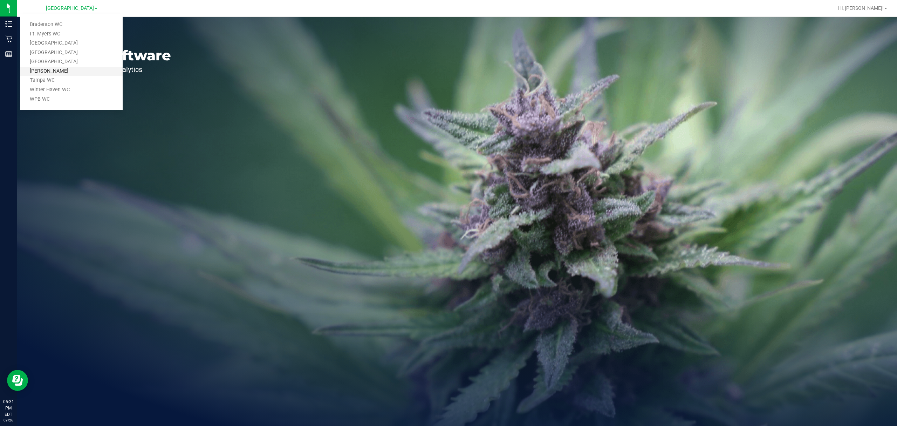  What do you see at coordinates (72, 25) in the screenshot?
I see `a: Bradenton WC` at bounding box center [72, 25].